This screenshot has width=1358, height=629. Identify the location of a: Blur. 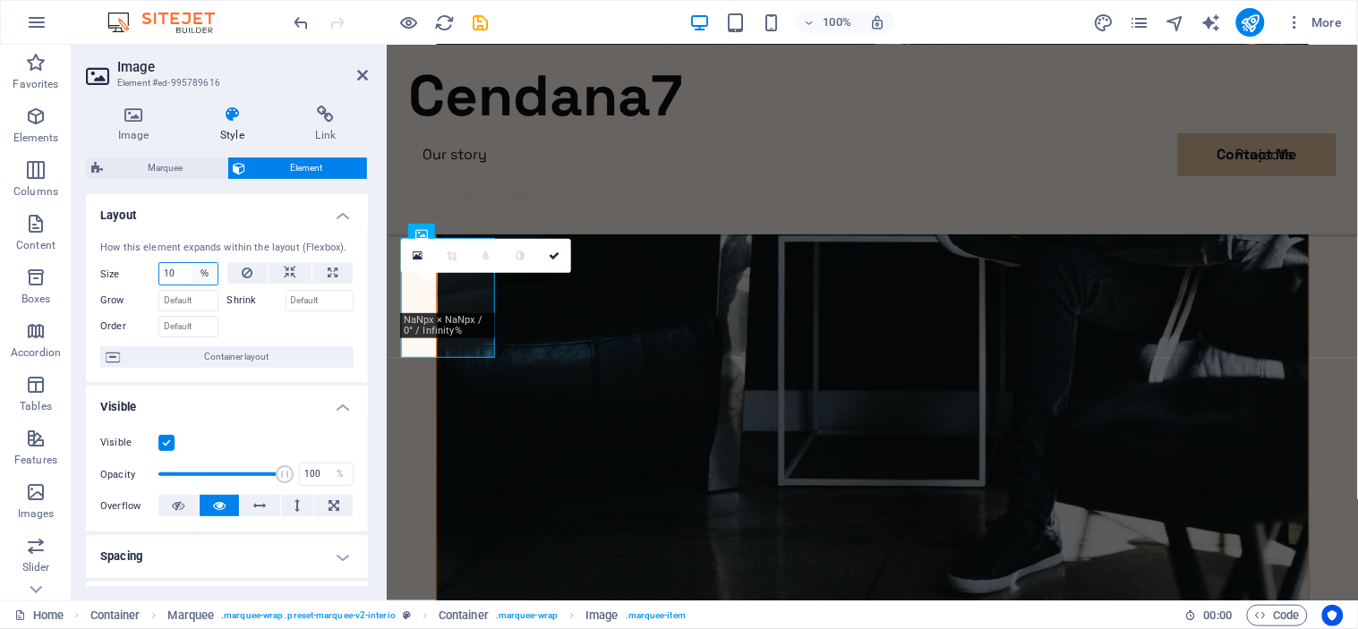
(486, 256).